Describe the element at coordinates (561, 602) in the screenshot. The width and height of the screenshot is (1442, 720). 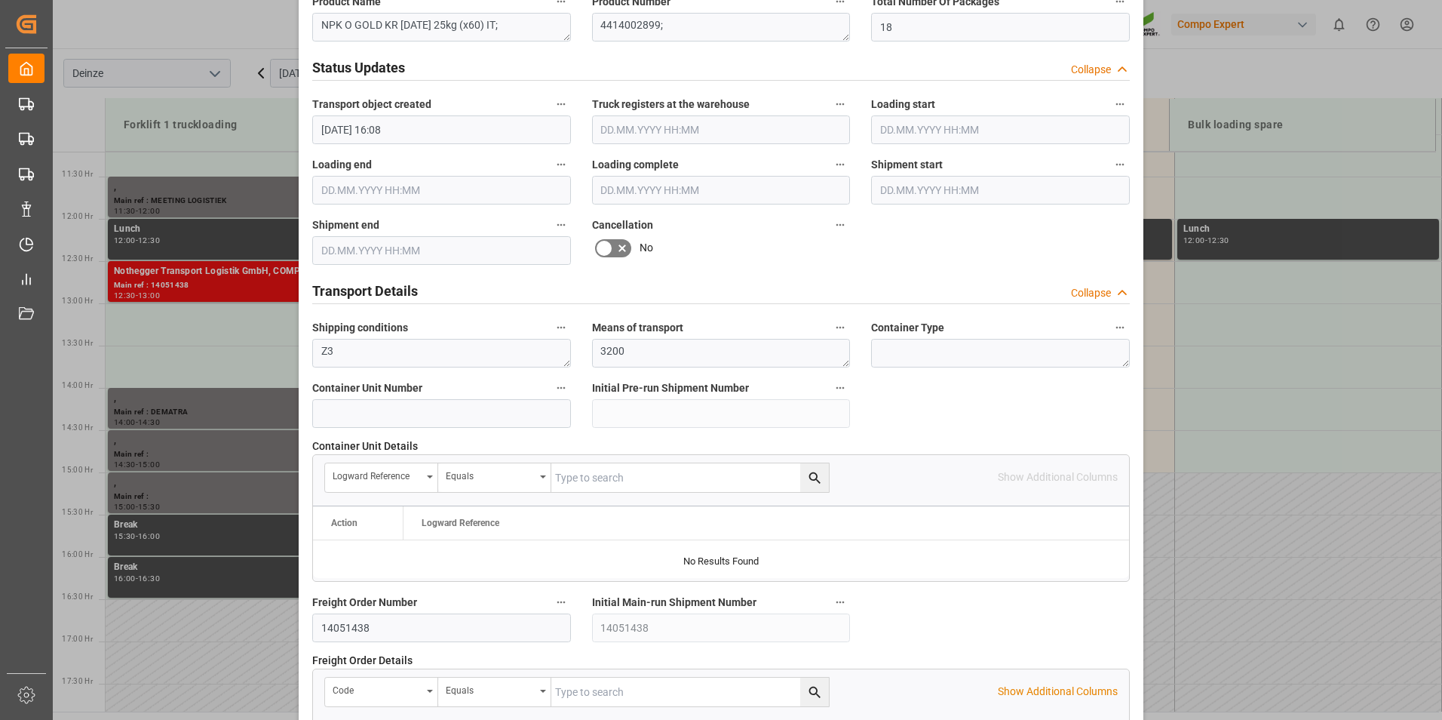
I see `button: Freight Order Number` at that location.